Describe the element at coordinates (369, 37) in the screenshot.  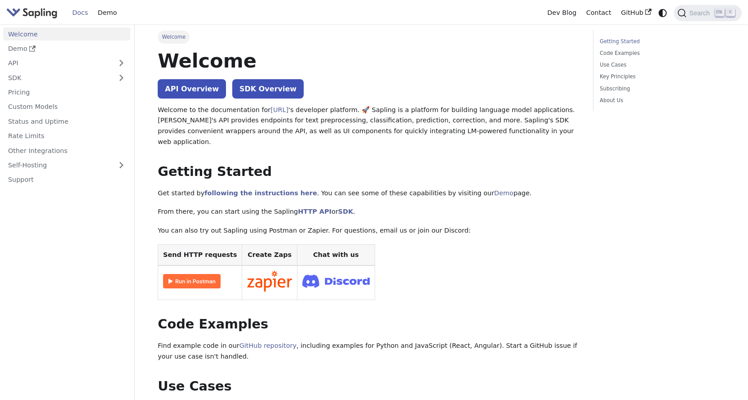
I see `nav: Breadcrumbs` at that location.